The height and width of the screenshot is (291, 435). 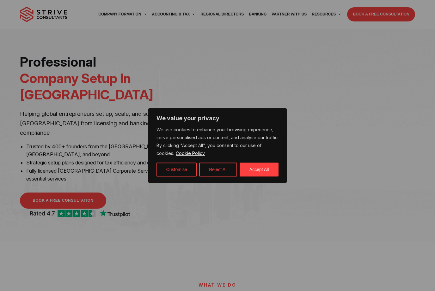 What do you see at coordinates (217, 146) in the screenshot?
I see `div: We value your privacy` at bounding box center [217, 146].